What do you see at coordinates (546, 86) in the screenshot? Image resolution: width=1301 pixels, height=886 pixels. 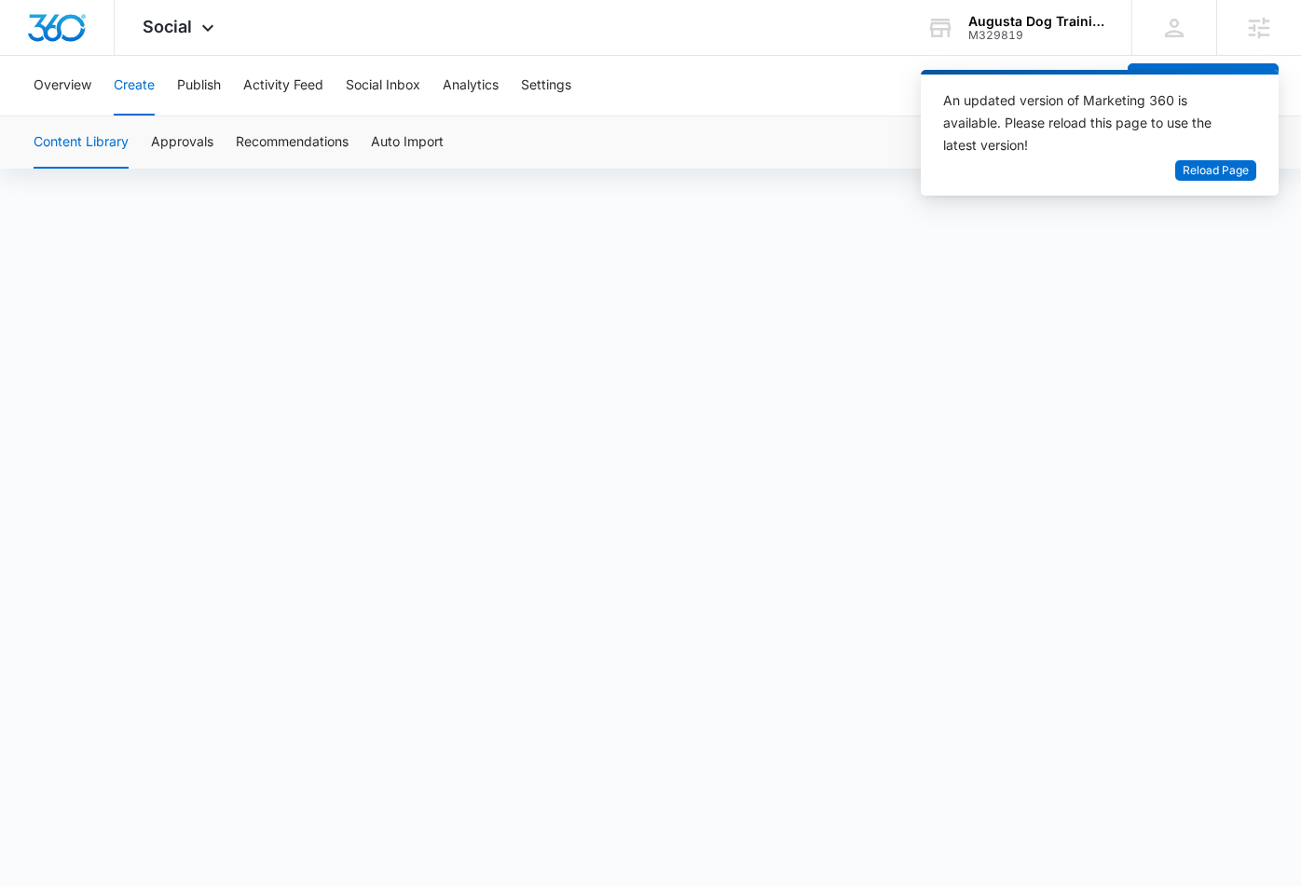 I see `button: Settings` at bounding box center [546, 86].